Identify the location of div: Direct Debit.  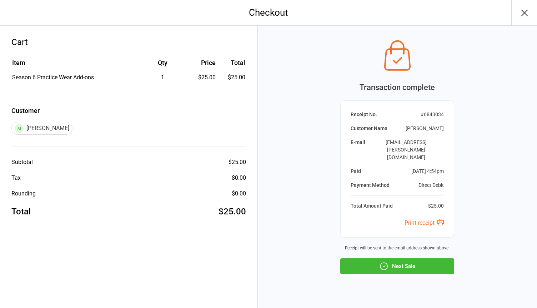
(431, 185).